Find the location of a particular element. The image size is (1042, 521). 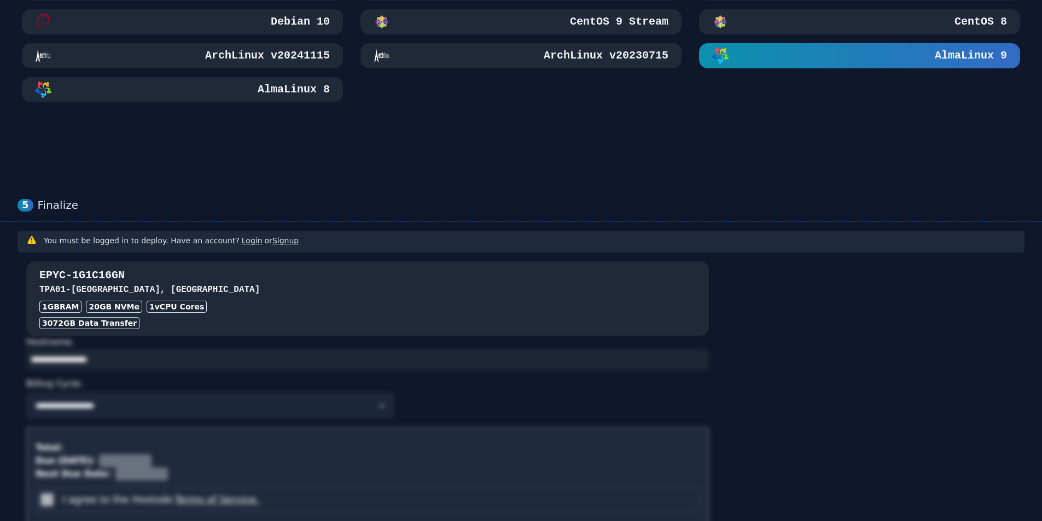

h3: ArchLinux v20241115 is located at coordinates (266, 56).